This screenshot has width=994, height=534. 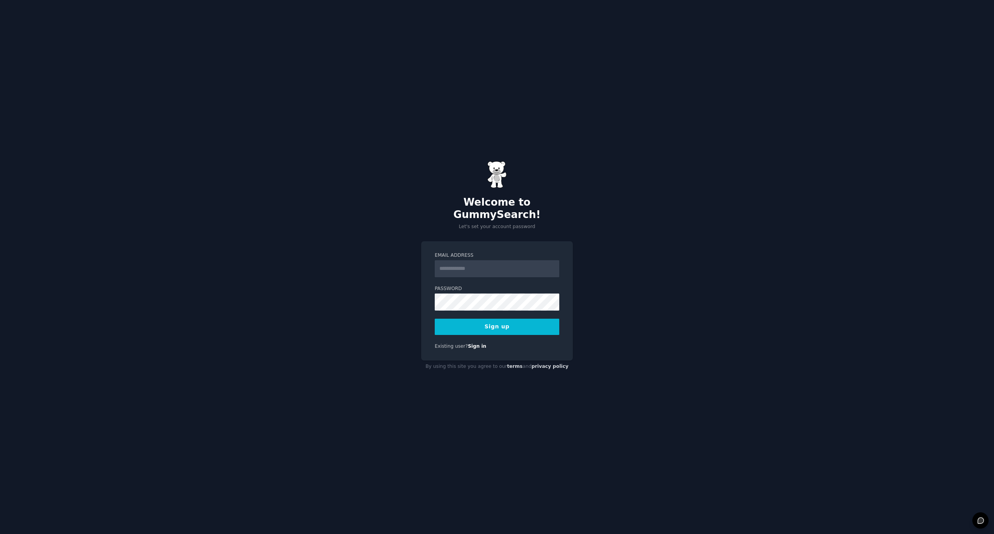 I want to click on p: Let's set your account password, so click(x=497, y=227).